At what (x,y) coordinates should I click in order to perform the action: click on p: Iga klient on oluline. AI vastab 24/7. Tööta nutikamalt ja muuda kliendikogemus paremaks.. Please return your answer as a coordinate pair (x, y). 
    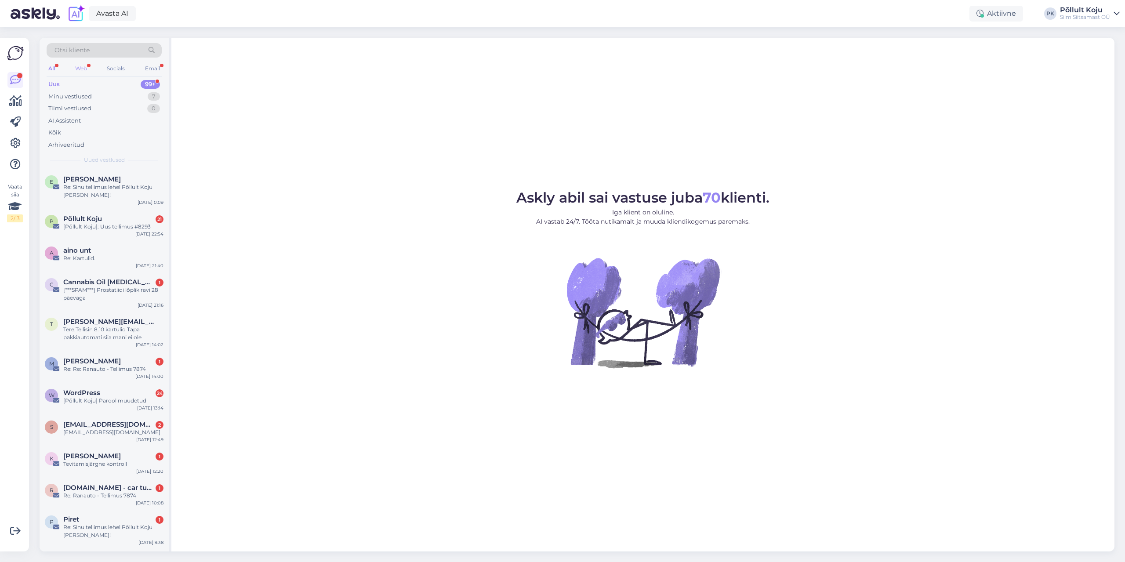
    Looking at the image, I should click on (643, 217).